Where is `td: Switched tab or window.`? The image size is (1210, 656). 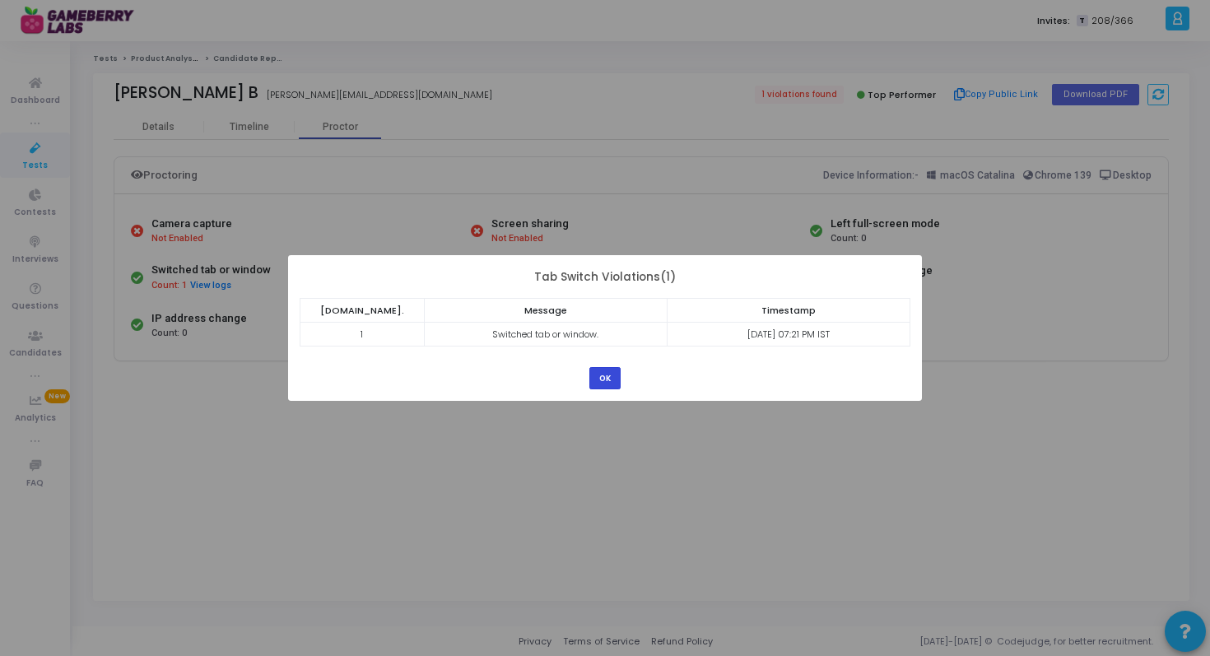
td: Switched tab or window. is located at coordinates (545, 334).